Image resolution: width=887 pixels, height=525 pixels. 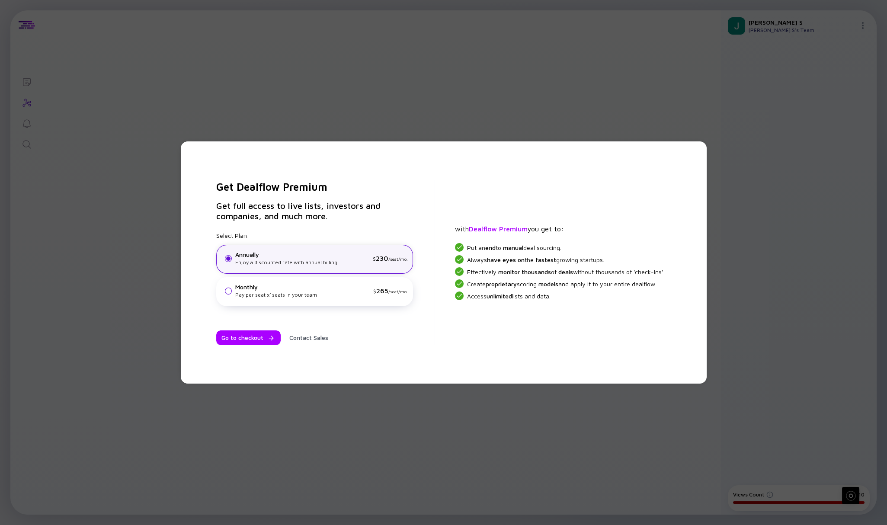 I want to click on span: fastest, so click(x=546, y=259).